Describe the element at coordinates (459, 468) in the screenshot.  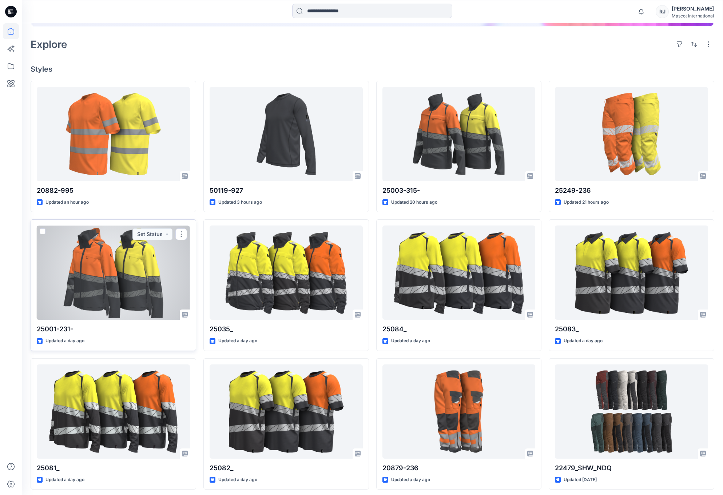
I see `p: 20879-236` at that location.